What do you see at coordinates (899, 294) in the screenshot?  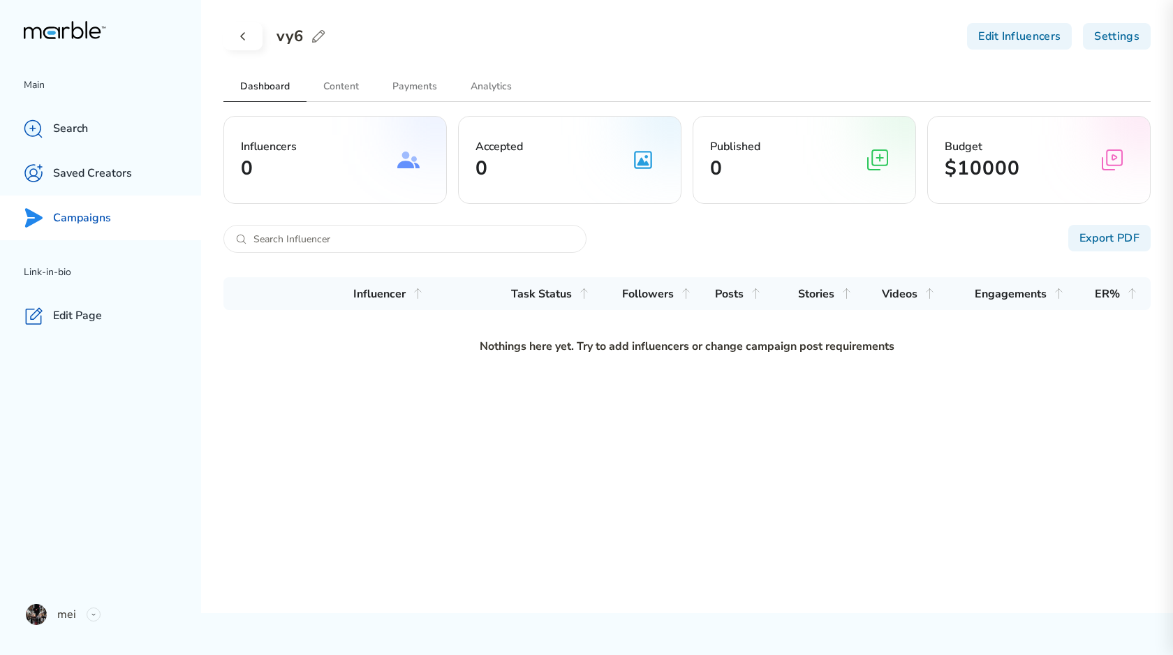 I see `h3: Videos` at bounding box center [899, 294].